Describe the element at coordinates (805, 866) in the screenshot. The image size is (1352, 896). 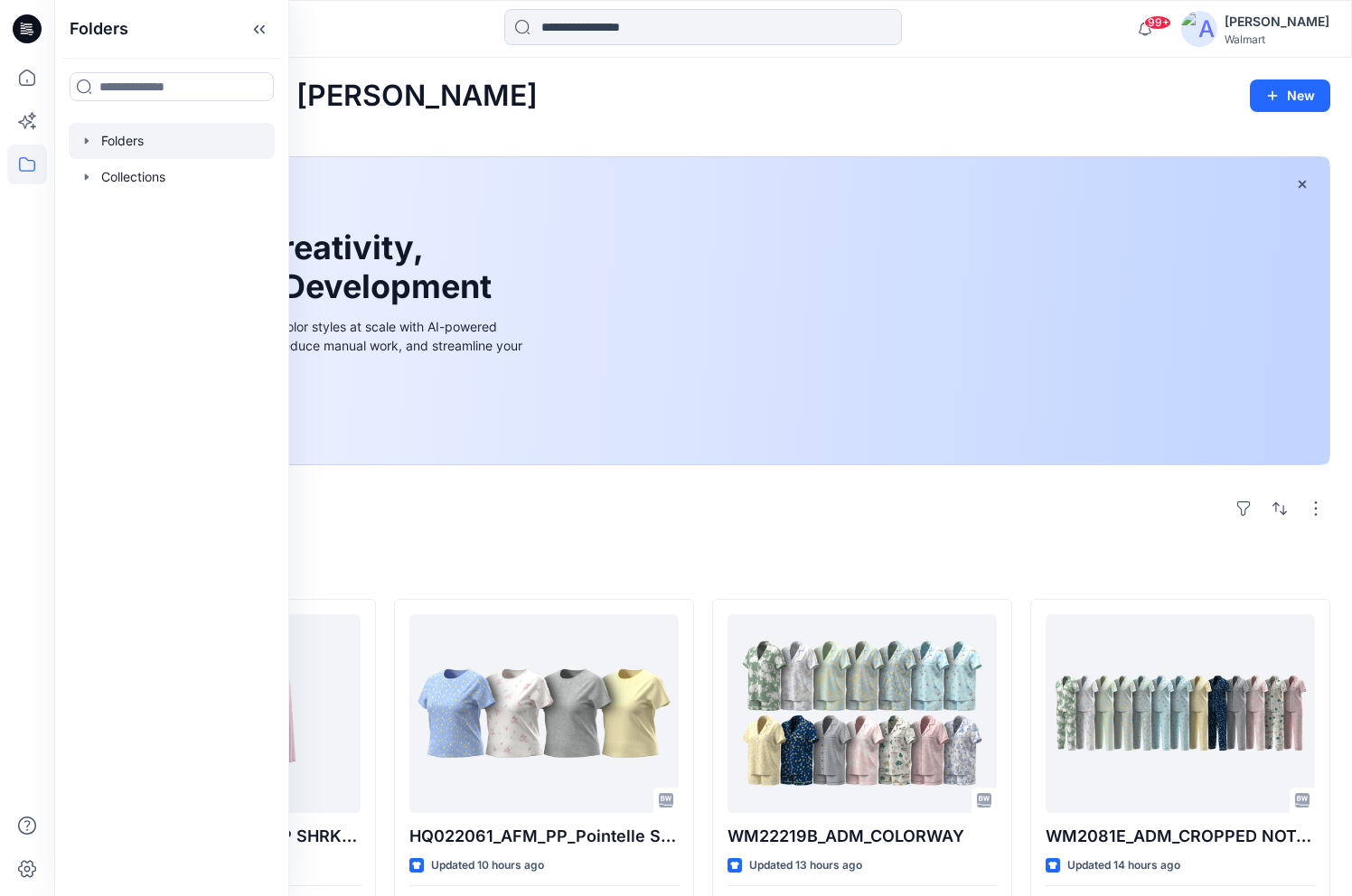
I see `p: Updated 13 hours ago` at that location.